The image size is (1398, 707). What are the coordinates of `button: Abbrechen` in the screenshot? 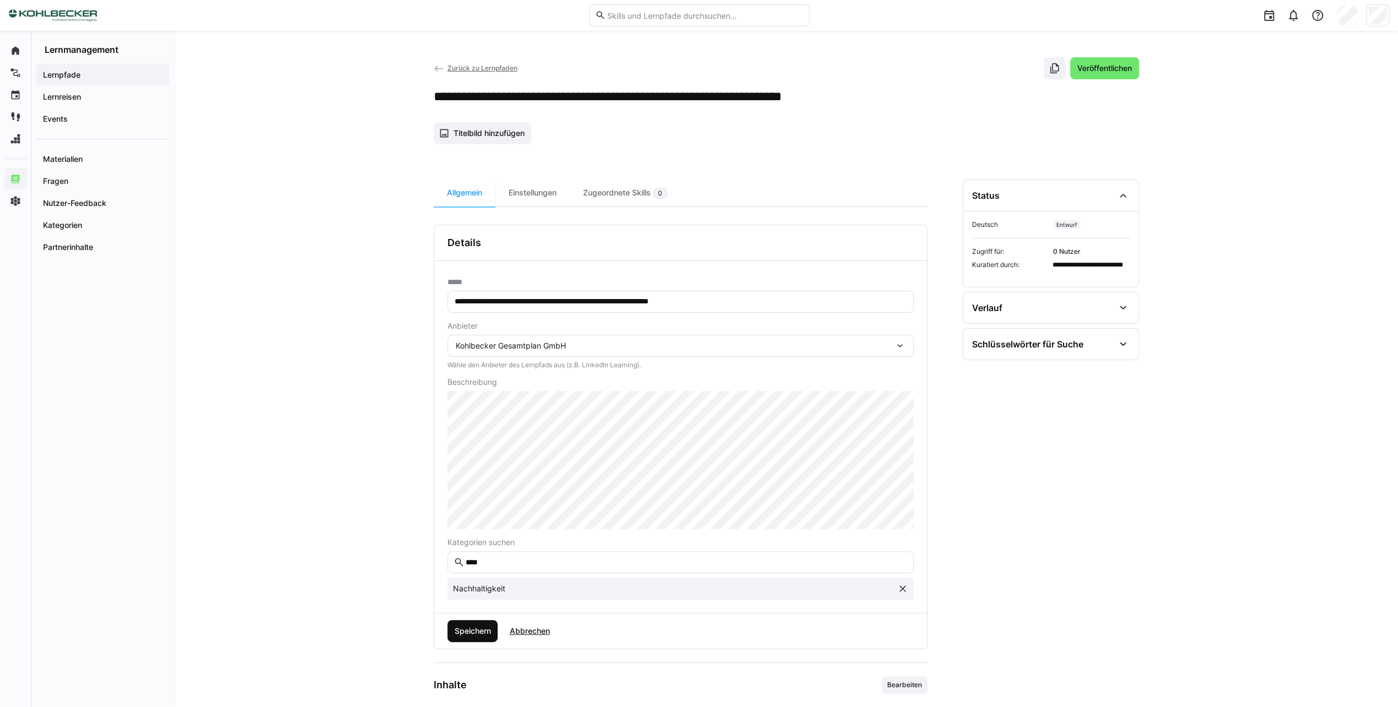 It's located at (529, 631).